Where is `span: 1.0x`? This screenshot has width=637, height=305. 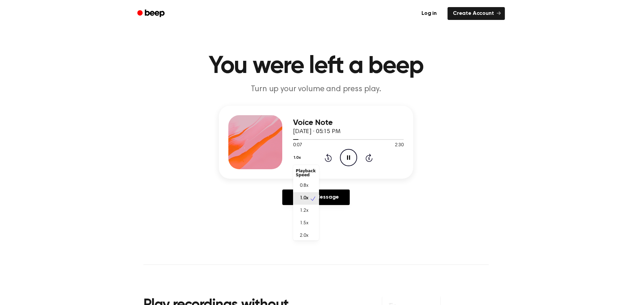
span: 1.0x is located at coordinates (304, 198).